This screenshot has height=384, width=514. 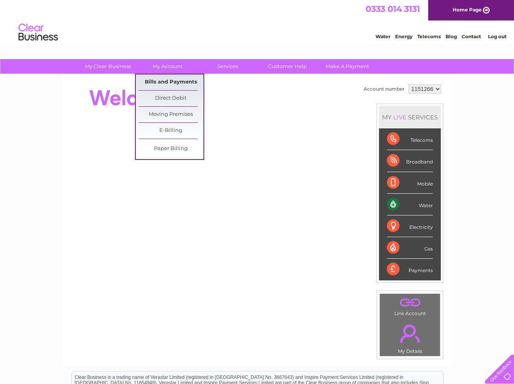 What do you see at coordinates (410, 337) in the screenshot?
I see `td: My Details` at bounding box center [410, 337].